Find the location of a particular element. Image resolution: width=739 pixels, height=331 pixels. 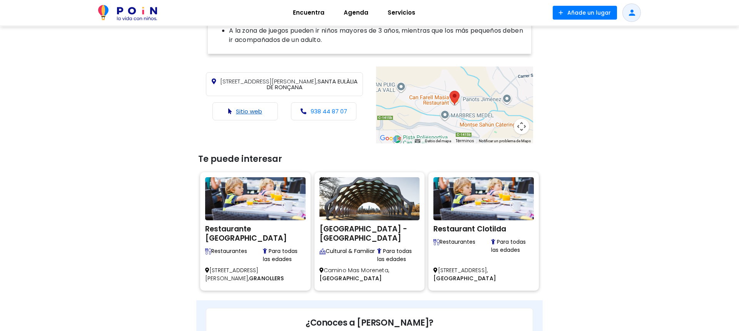

div: Dominio is located at coordinates (50, 48).